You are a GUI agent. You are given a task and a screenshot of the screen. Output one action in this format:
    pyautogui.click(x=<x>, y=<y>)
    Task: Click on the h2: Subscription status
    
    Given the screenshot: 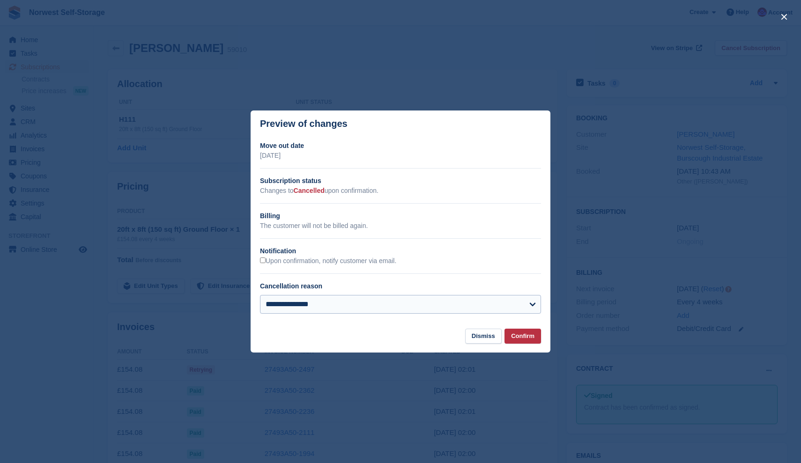 What is the action you would take?
    pyautogui.click(x=400, y=181)
    